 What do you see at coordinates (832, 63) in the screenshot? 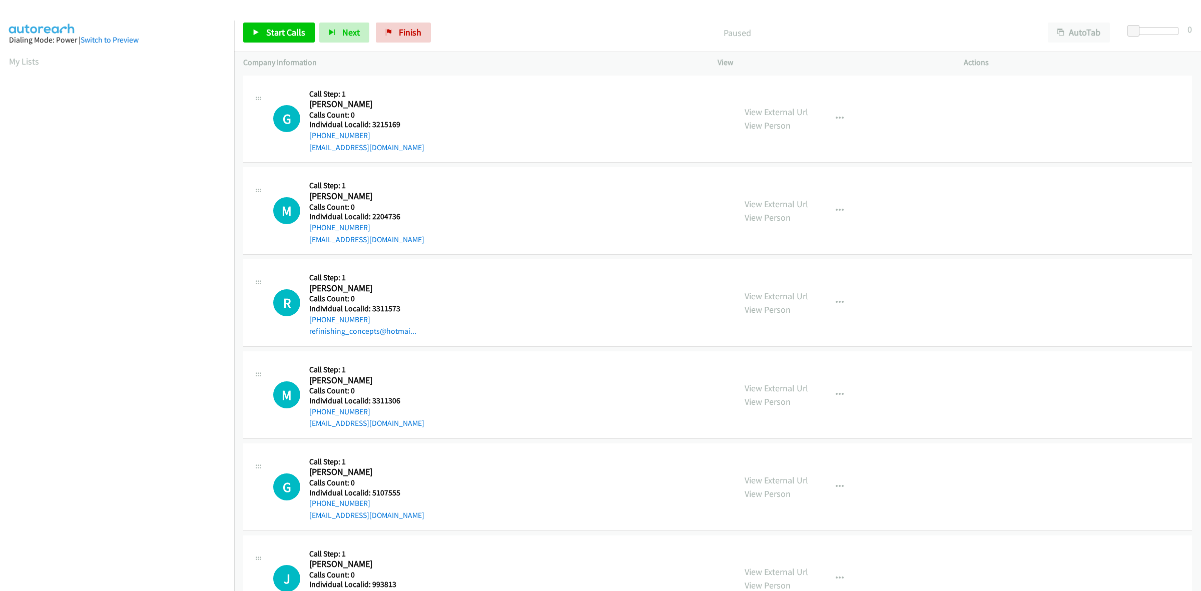
I see `p: View` at bounding box center [832, 63].